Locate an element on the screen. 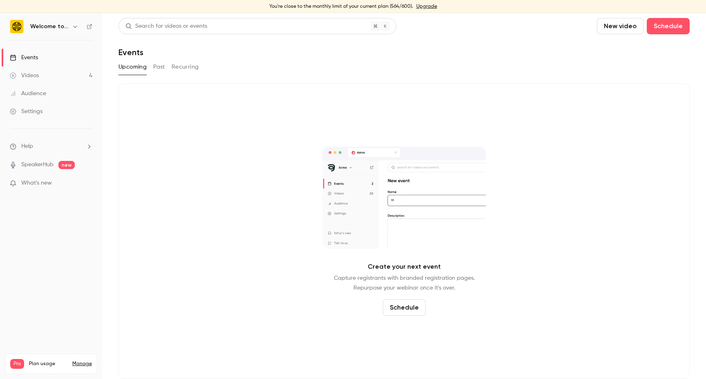  div: Settings is located at coordinates (26, 112).